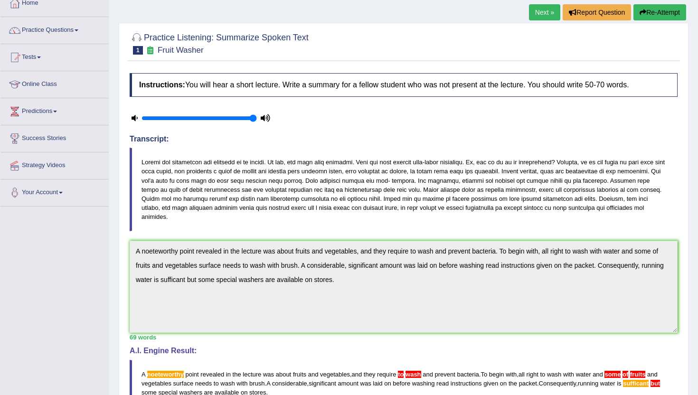 The width and height of the screenshot is (698, 395). What do you see at coordinates (138, 50) in the screenshot?
I see `span: 1` at bounding box center [138, 50].